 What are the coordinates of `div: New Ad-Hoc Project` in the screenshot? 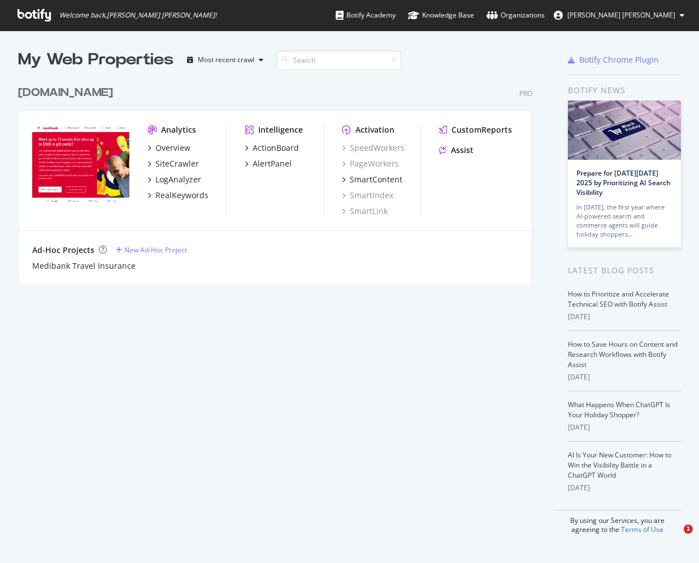 It's located at (155, 250).